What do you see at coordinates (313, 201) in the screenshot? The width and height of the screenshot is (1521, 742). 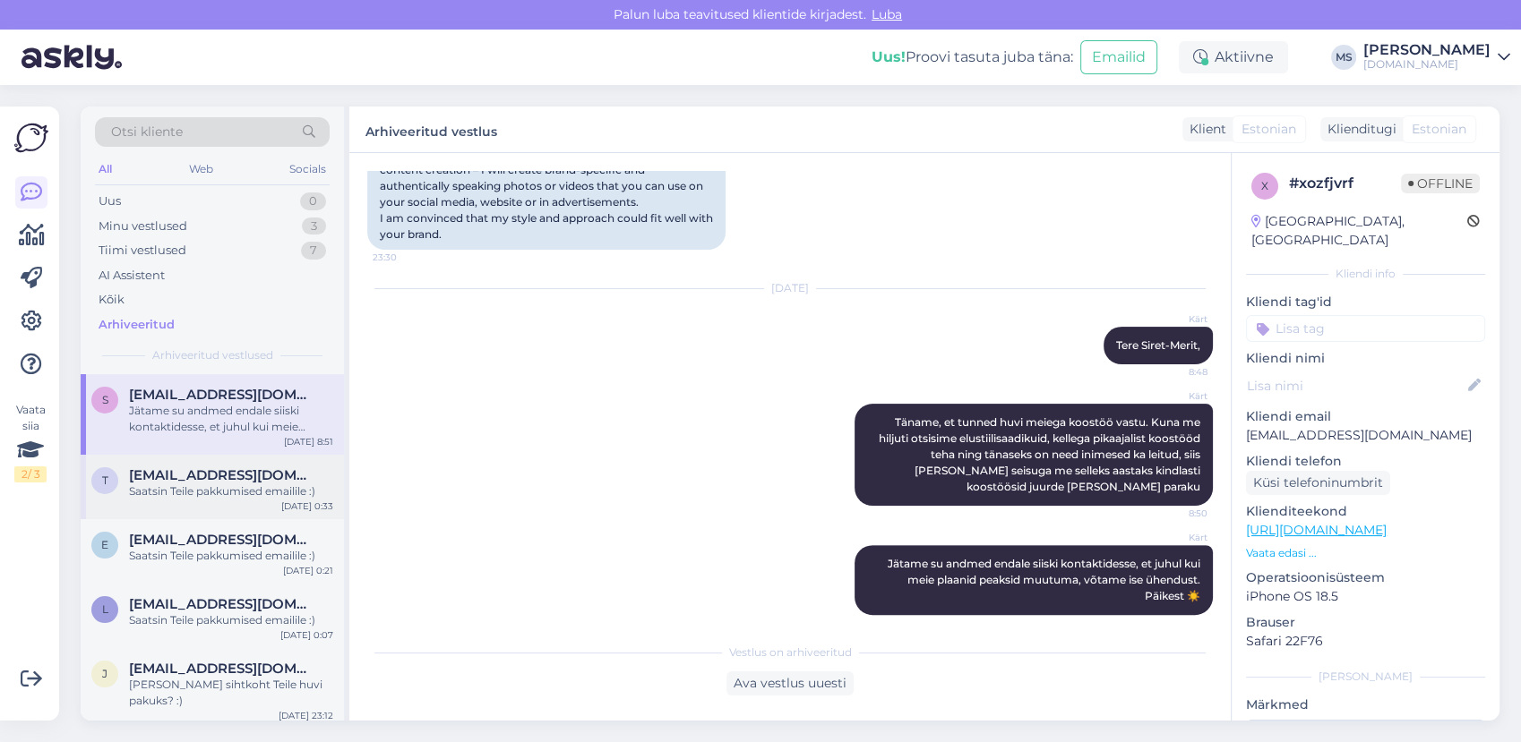 I see `div: 0` at bounding box center [313, 201].